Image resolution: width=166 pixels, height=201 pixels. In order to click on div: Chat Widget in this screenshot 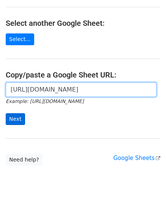, I will do `click(147, 182)`.